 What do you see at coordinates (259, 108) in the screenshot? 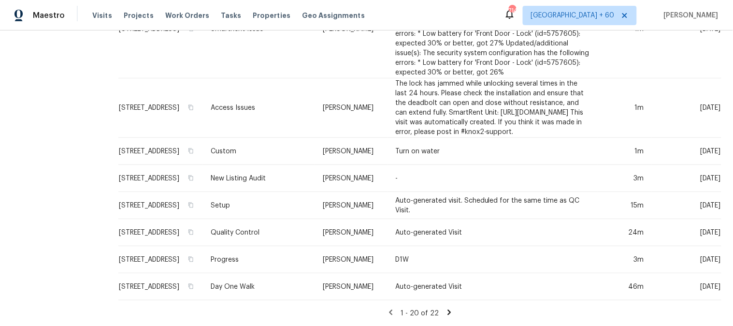
I see `td: Access Issues` at bounding box center [259, 108].